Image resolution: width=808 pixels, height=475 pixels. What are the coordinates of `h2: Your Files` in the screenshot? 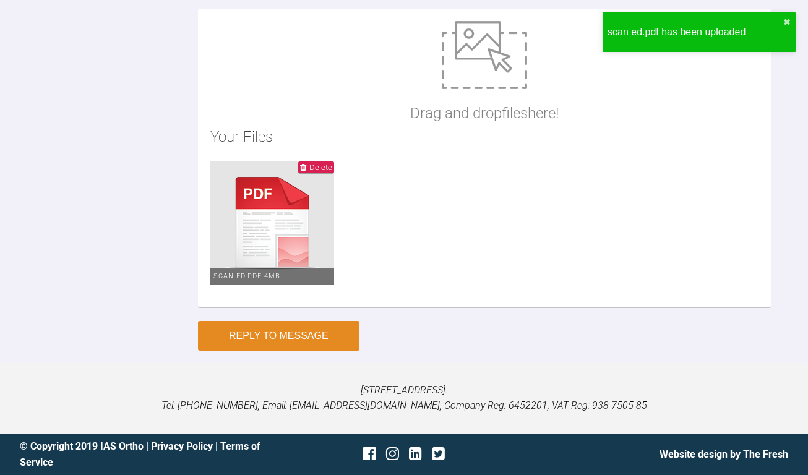 It's located at (484, 137).